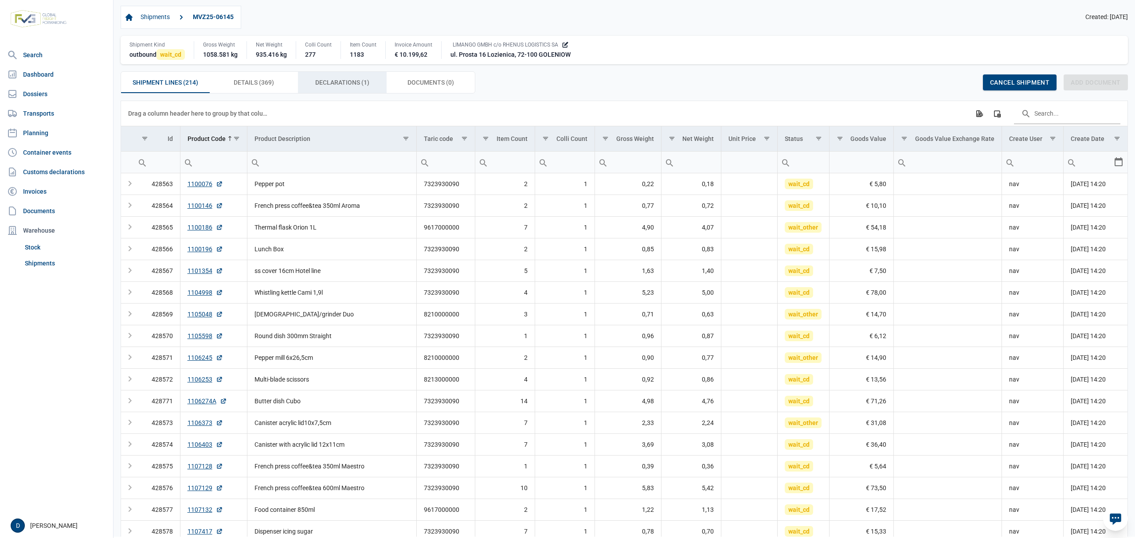 Image resolution: width=1135 pixels, height=538 pixels. Describe the element at coordinates (505, 379) in the screenshot. I see `td: 4` at that location.